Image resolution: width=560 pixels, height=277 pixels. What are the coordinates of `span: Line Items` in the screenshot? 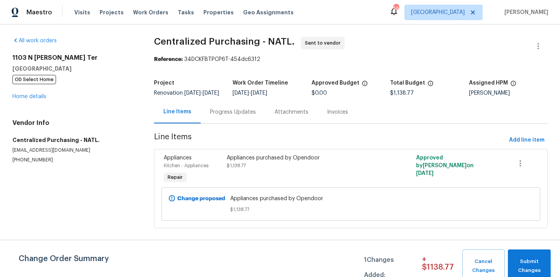 It's located at (330, 140).